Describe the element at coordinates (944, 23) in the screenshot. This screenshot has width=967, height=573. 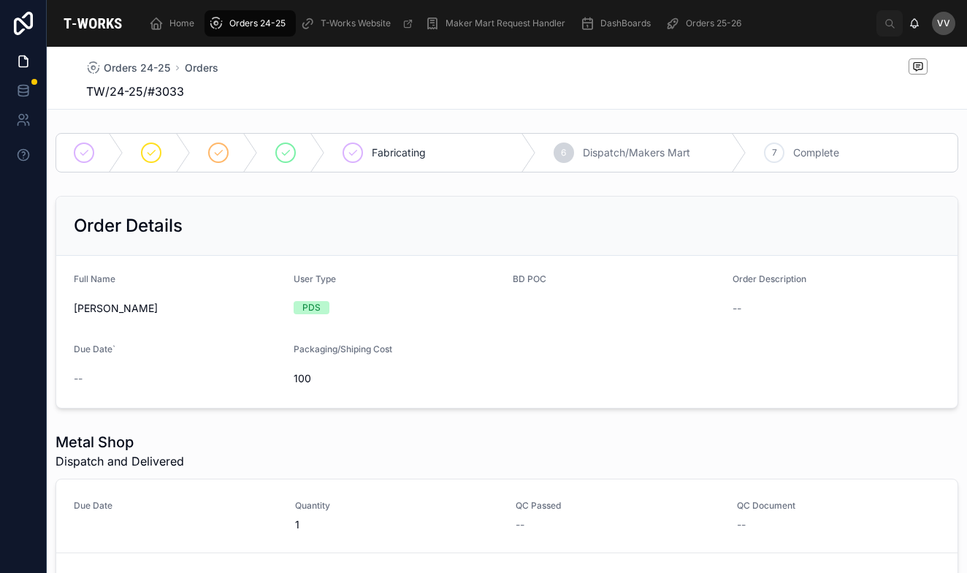
I see `span: VV` at that location.